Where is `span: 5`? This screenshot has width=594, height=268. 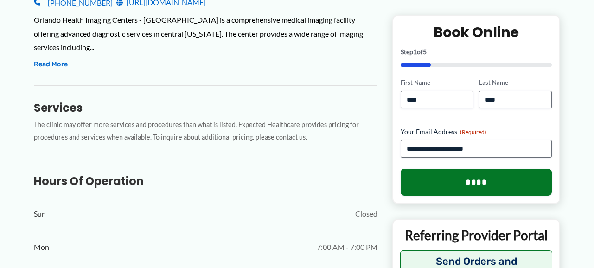 span: 5 is located at coordinates (425, 51).